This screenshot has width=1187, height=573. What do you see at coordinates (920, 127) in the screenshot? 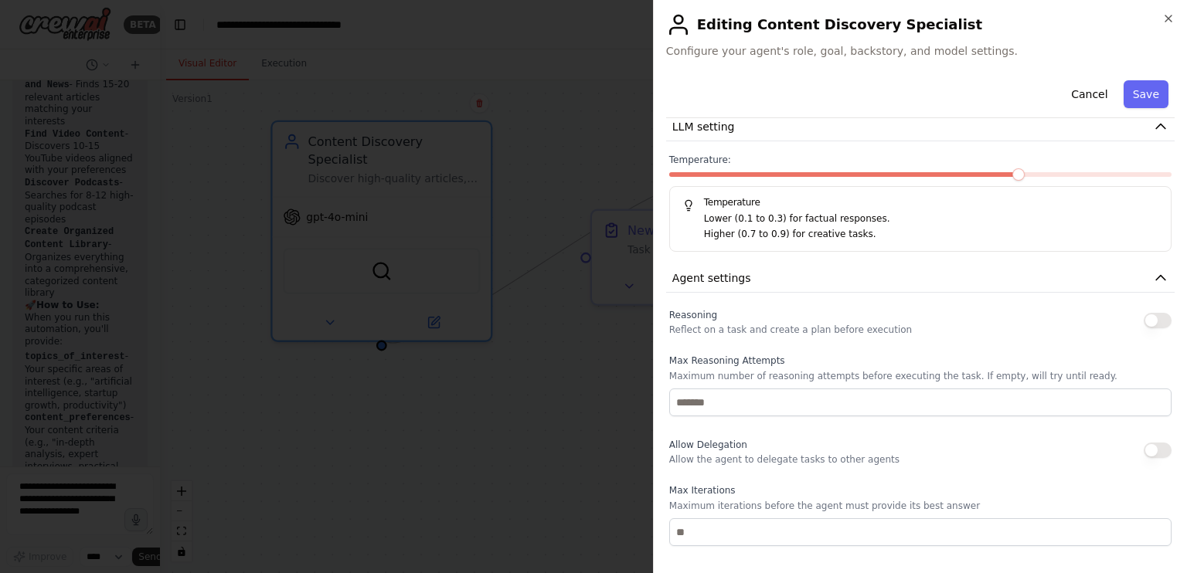
I see `button: LLM setting` at bounding box center [920, 127].